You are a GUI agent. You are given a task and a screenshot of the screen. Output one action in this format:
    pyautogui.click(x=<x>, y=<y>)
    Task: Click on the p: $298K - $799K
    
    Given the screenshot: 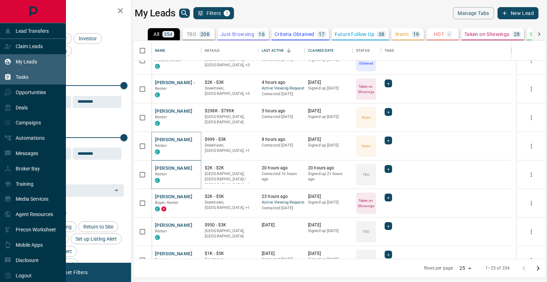 What is the action you would take?
    pyautogui.click(x=230, y=111)
    